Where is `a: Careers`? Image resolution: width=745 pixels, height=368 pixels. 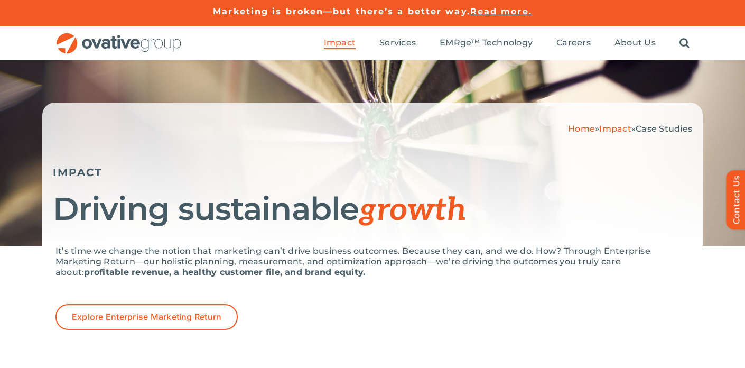
a: Careers is located at coordinates (573, 43).